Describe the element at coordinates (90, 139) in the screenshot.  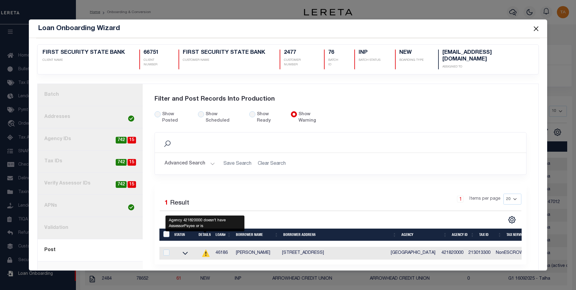
I see `a: Agency IDs15742` at that location.